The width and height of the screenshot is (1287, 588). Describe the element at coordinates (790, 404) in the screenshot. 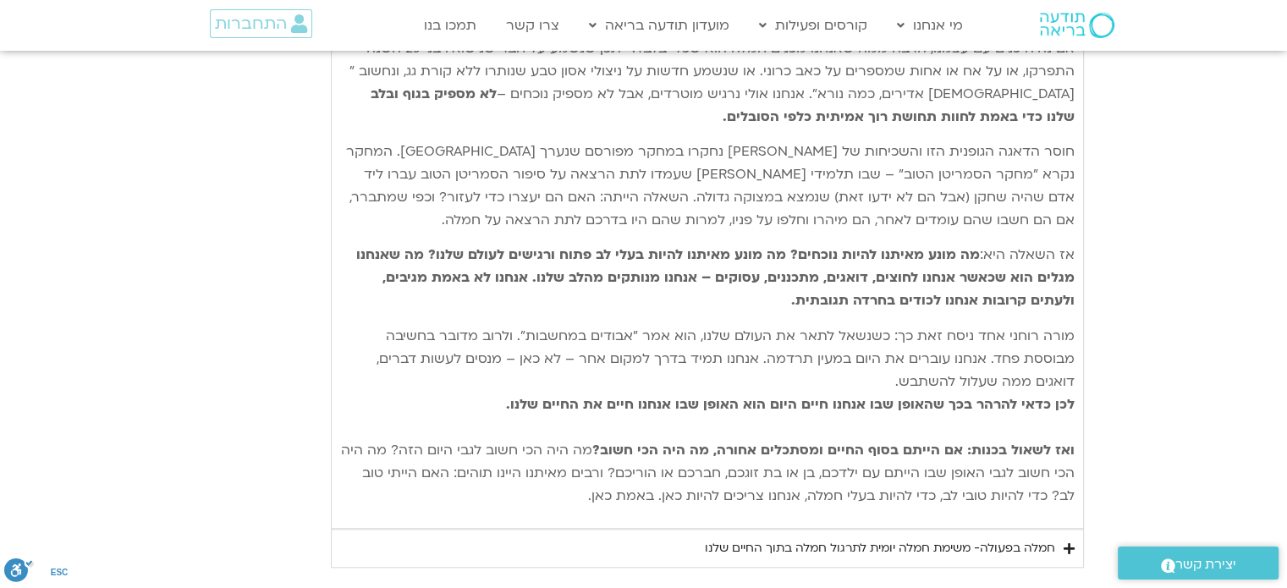

I see `strong: לכן כדאי להרהר בכך שהאופן שבו אנחנו חיים היום הוא האופן שבו אנחנו חיים את החיים שלנו.` at that location.